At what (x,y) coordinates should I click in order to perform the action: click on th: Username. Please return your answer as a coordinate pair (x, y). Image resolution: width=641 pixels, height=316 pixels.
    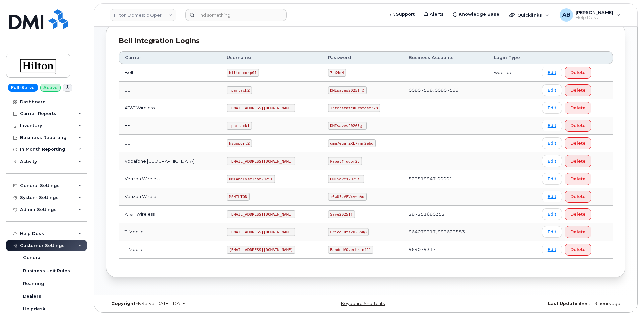
    Looking at the image, I should click on (271, 58).